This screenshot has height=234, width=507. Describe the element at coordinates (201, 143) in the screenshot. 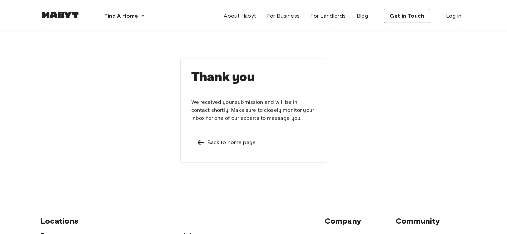

I see `img: Left pointing arrow` at that location.